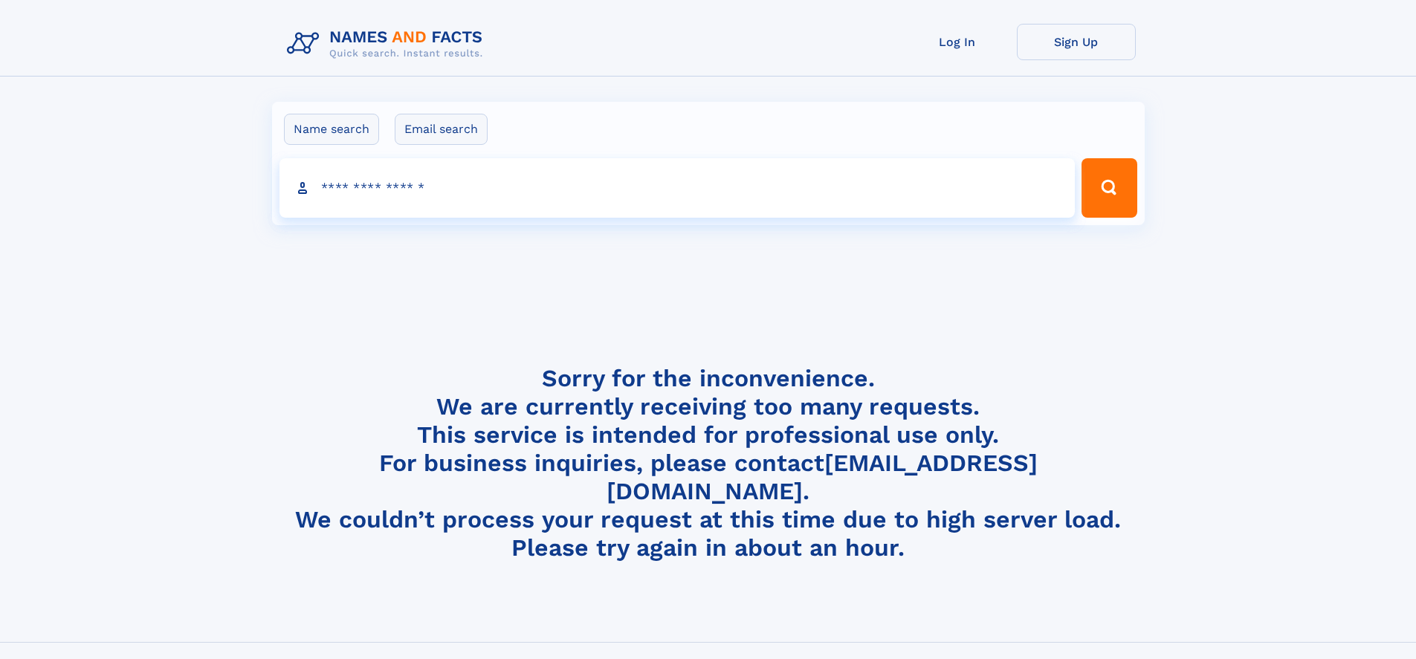  What do you see at coordinates (331, 129) in the screenshot?
I see `label: Name search` at bounding box center [331, 129].